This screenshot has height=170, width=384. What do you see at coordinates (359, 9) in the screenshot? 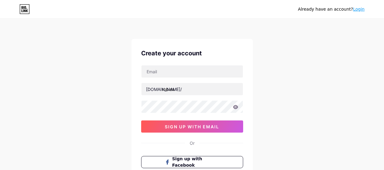
I see `a: Login` at bounding box center [359, 9].